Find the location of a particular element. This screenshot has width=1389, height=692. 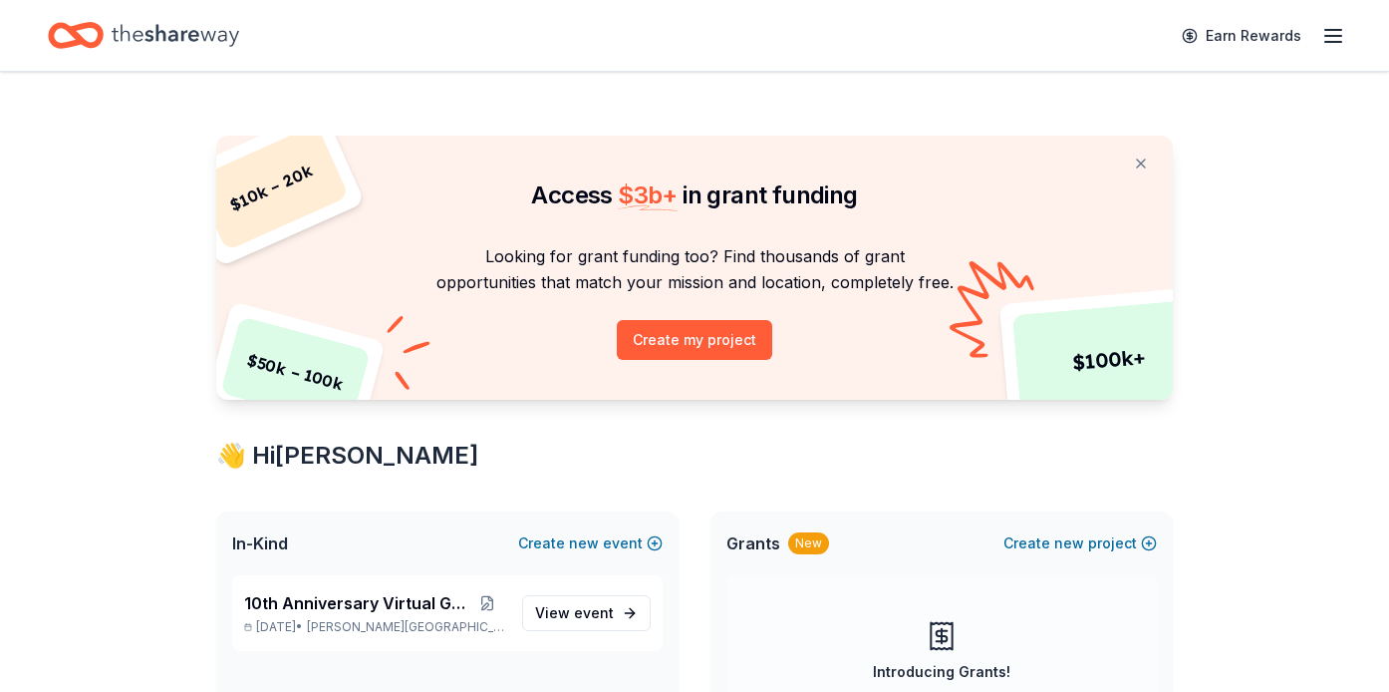

button: Createnewevent is located at coordinates (590, 543).